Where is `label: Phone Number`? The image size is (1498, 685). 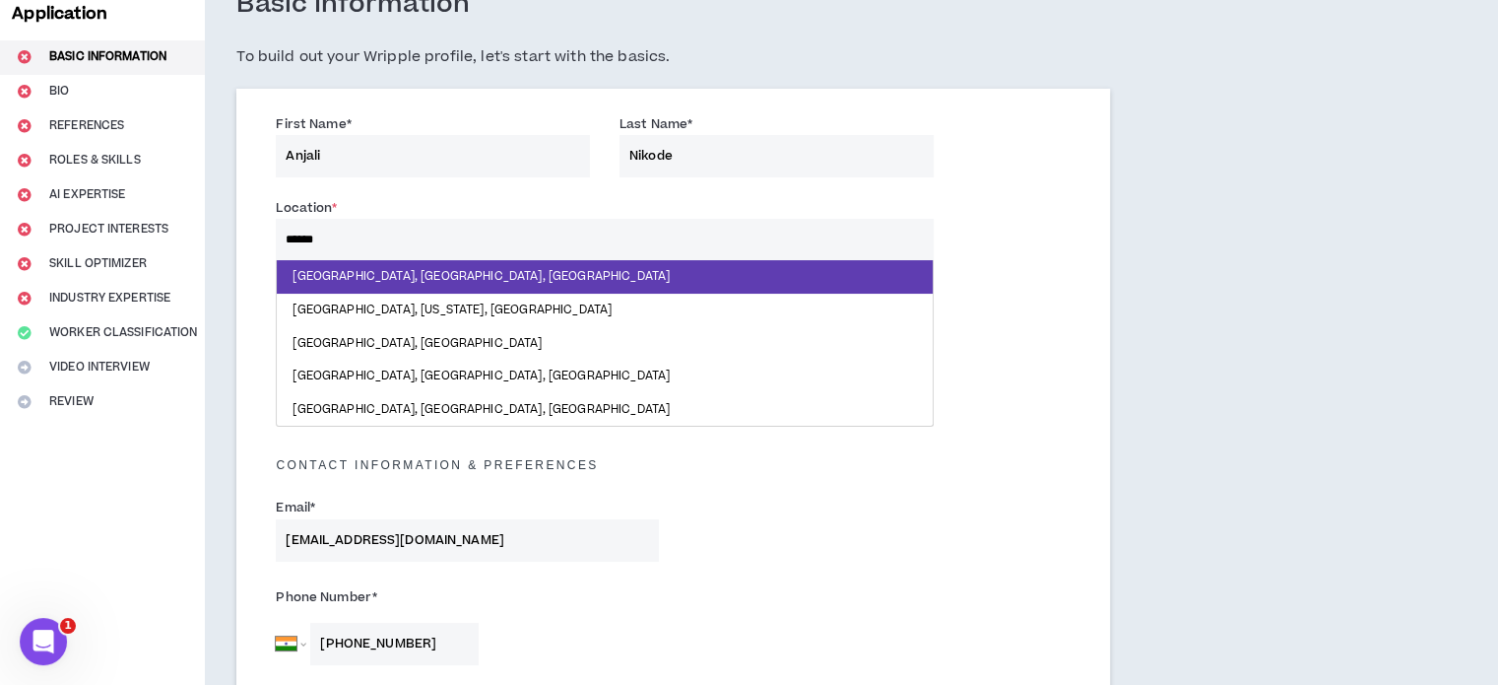 label: Phone Number is located at coordinates (467, 597).